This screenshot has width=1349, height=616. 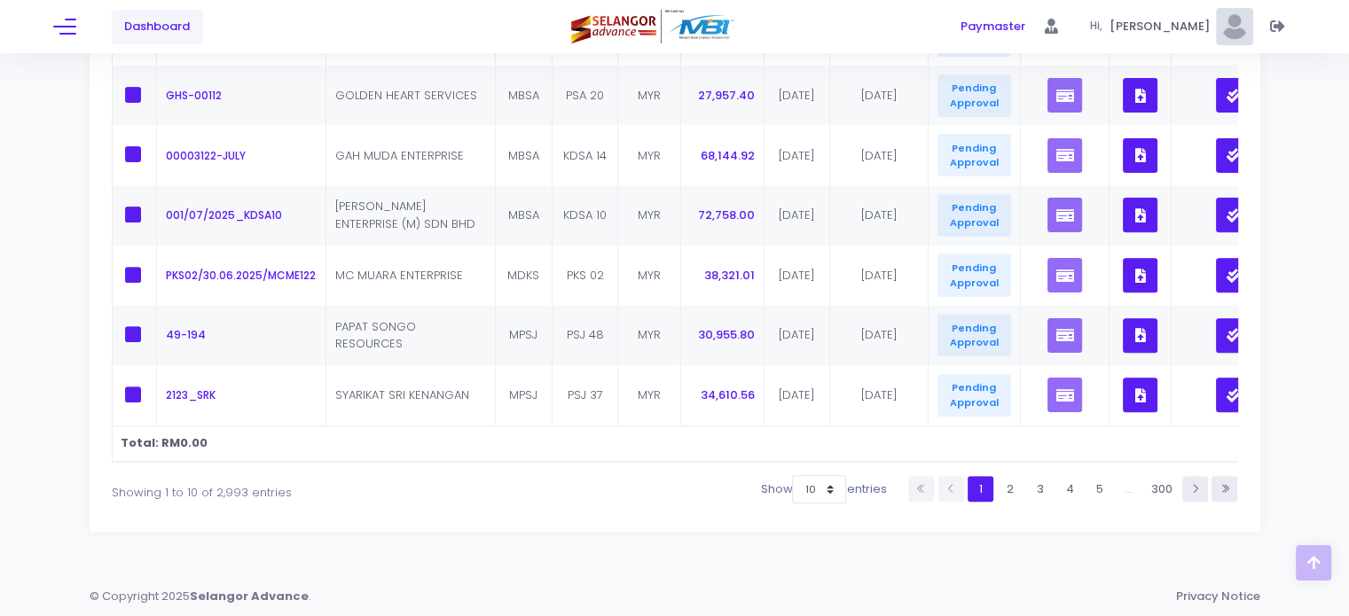 I want to click on span: 72,758.00, so click(x=726, y=215).